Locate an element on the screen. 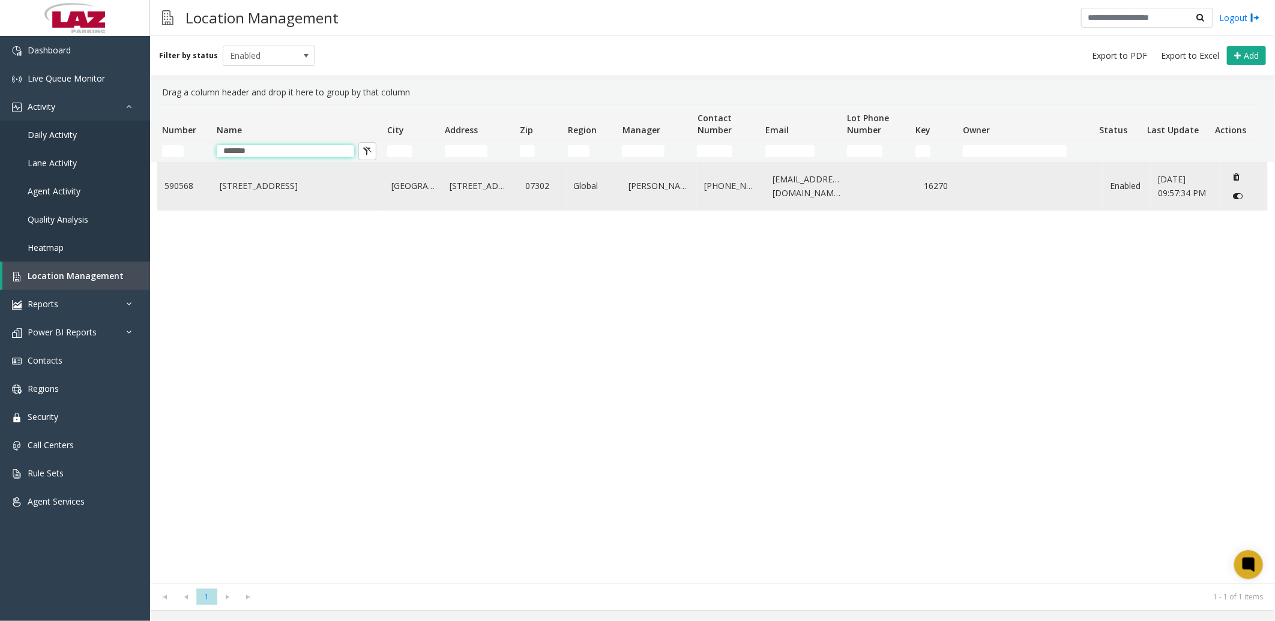  input: Number Filter is located at coordinates (173, 151).